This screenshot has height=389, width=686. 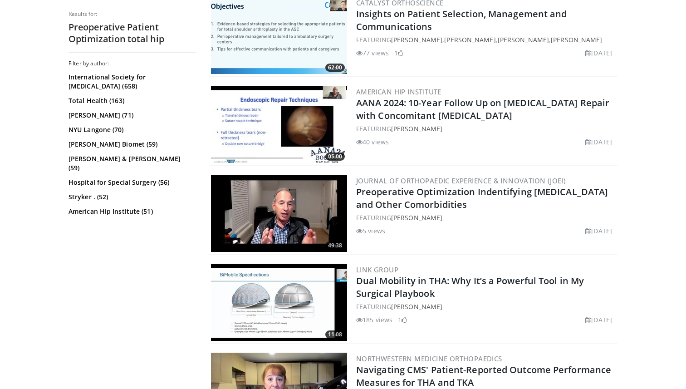 I want to click on a: LINK Group, so click(x=377, y=270).